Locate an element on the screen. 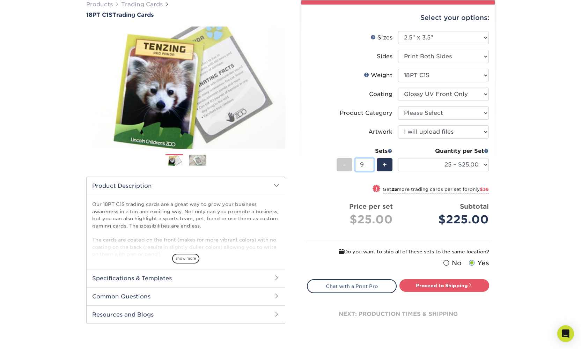 The width and height of the screenshot is (581, 349). h2: Common Questions is located at coordinates (186, 296).